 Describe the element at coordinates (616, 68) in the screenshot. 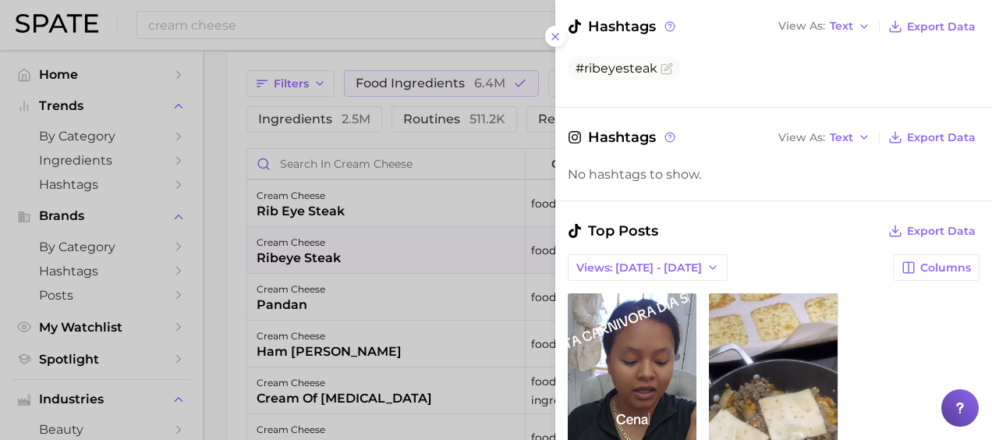

I see `span: #ribeyesteak` at that location.